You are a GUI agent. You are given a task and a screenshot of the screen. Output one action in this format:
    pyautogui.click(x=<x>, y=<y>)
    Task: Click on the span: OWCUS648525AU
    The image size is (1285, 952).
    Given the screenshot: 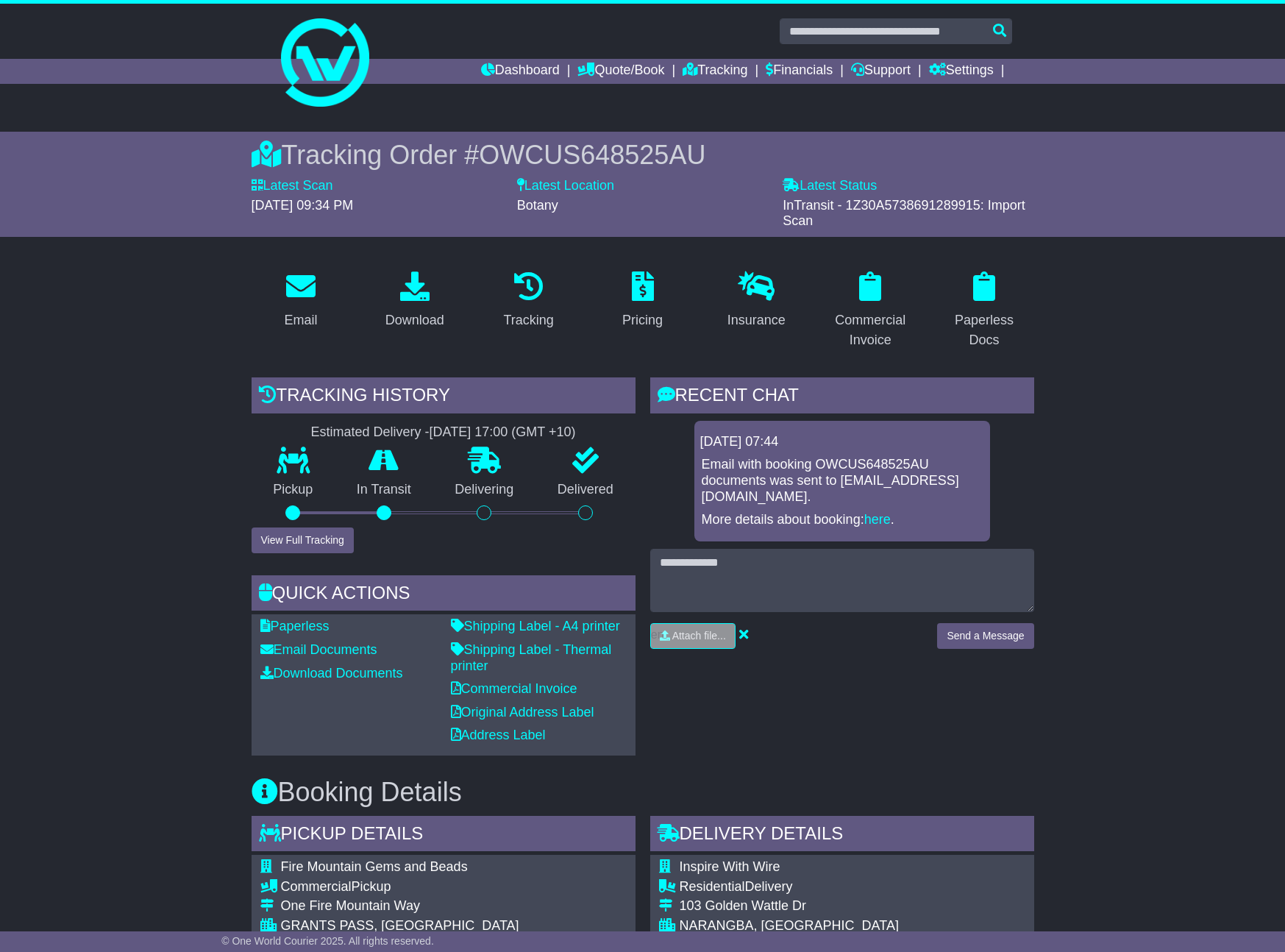 What is the action you would take?
    pyautogui.click(x=592, y=154)
    